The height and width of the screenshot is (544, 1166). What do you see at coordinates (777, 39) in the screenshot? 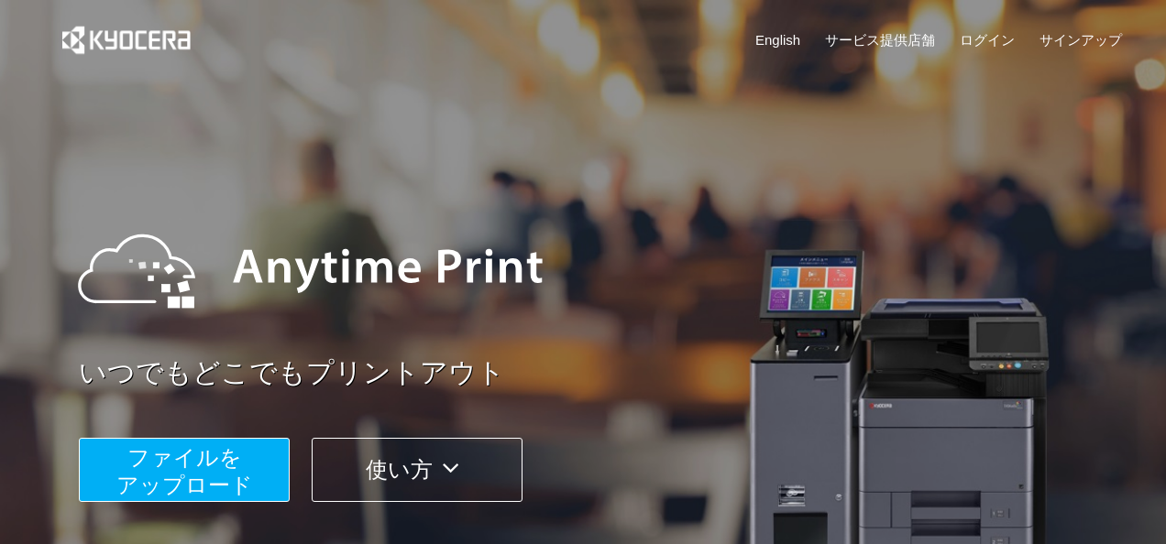
I see `a: English` at bounding box center [777, 39].